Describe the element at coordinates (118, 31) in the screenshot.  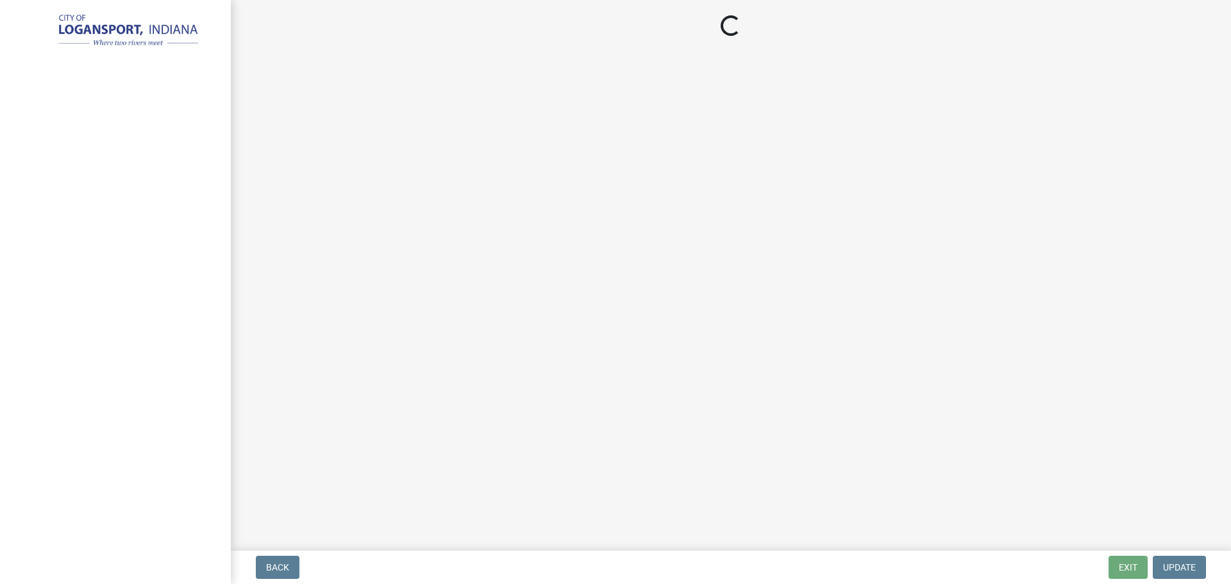
I see `img: City of Logansport, Indiana` at that location.